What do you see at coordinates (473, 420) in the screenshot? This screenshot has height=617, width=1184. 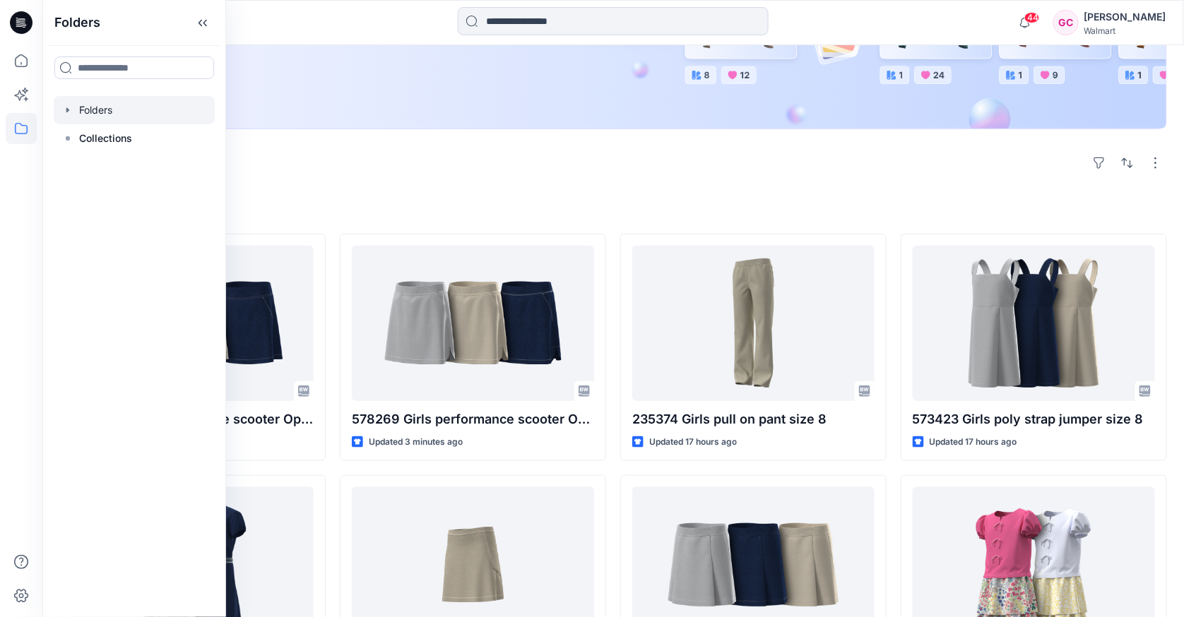 I see `p: 578269 Girls performance scooter Opt 1 sz 8` at bounding box center [473, 420].